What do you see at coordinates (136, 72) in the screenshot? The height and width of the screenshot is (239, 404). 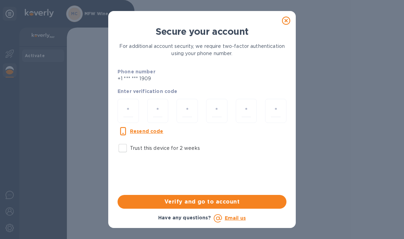 I see `b: Phone number` at bounding box center [136, 72].